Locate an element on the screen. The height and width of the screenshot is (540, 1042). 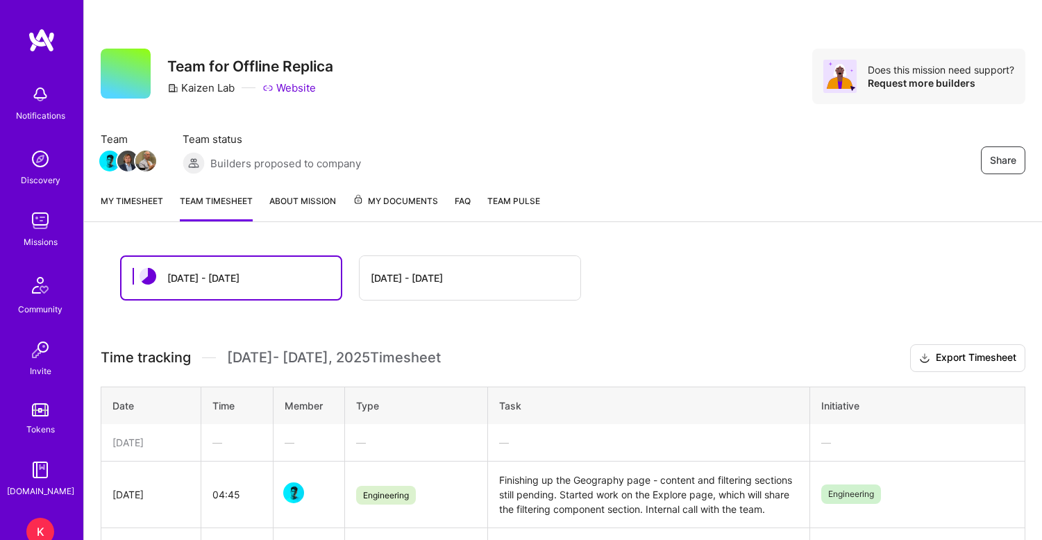
img: guide book is located at coordinates (40, 470).